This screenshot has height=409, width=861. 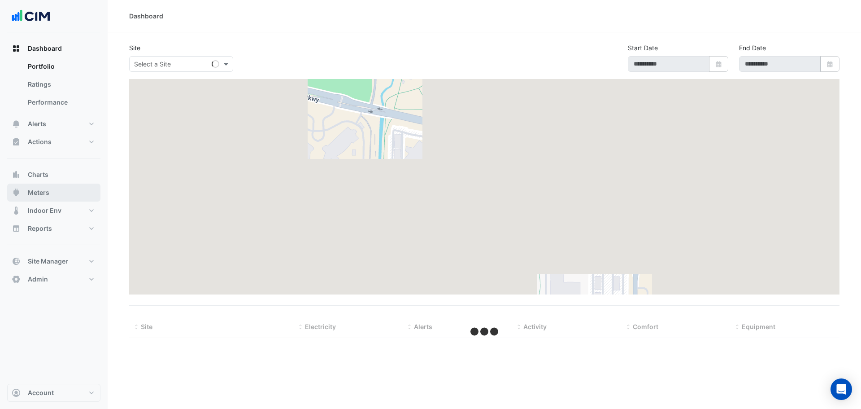 What do you see at coordinates (16, 124) in the screenshot?
I see `app-icon: Alerts` at bounding box center [16, 124].